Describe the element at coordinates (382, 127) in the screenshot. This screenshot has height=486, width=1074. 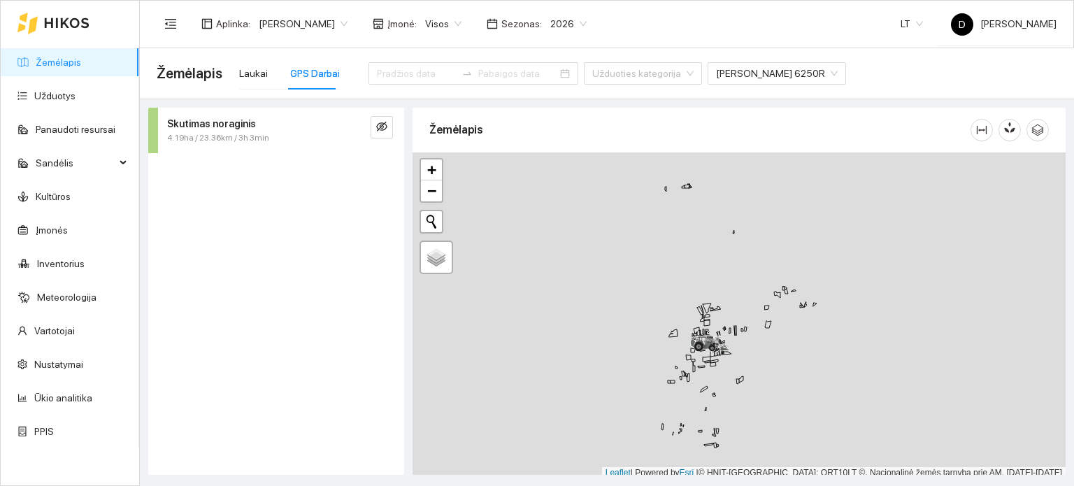
I see `button: eye-invisible` at that location.